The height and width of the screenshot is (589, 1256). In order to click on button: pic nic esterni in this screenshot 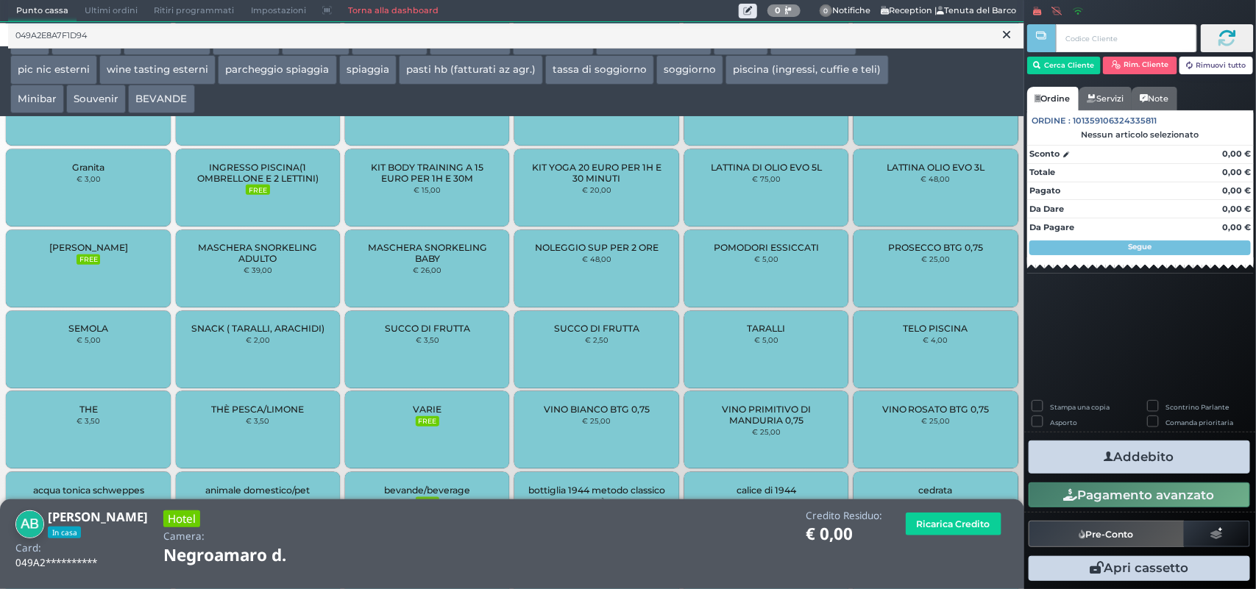, I will do `click(54, 70)`.